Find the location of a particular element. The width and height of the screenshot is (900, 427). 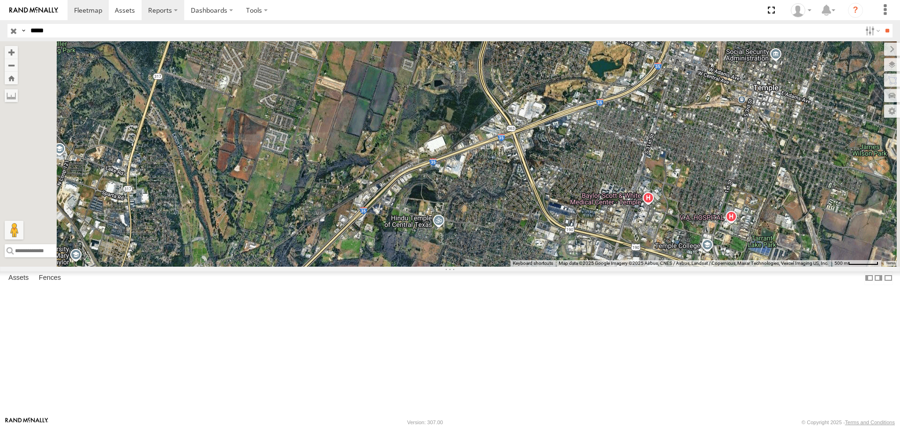

label: Dock Summary Table to the Right is located at coordinates (878, 278).